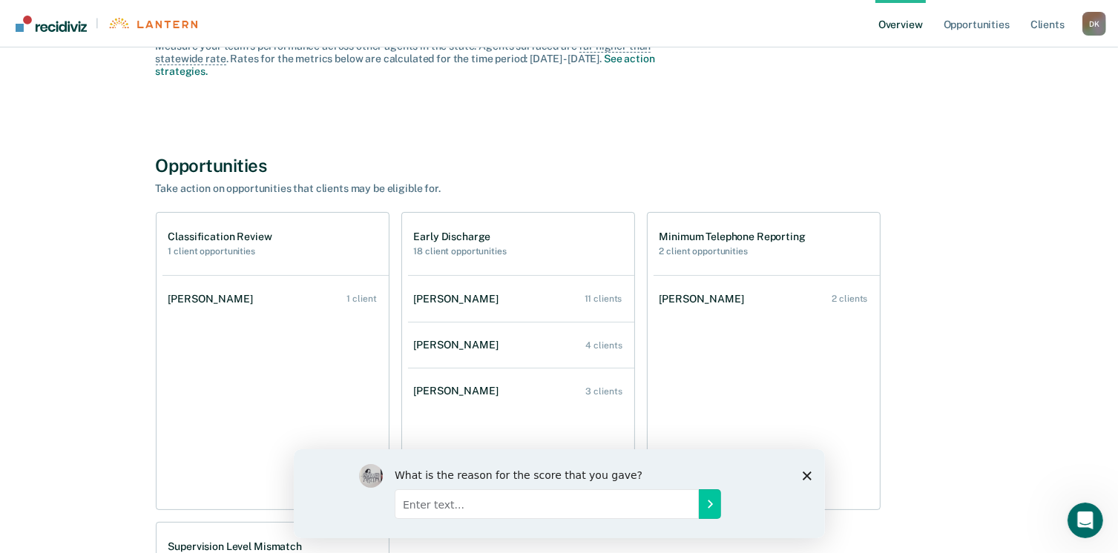 This screenshot has width=1118, height=553. What do you see at coordinates (152, 23) in the screenshot?
I see `img: Lantern` at bounding box center [152, 23].